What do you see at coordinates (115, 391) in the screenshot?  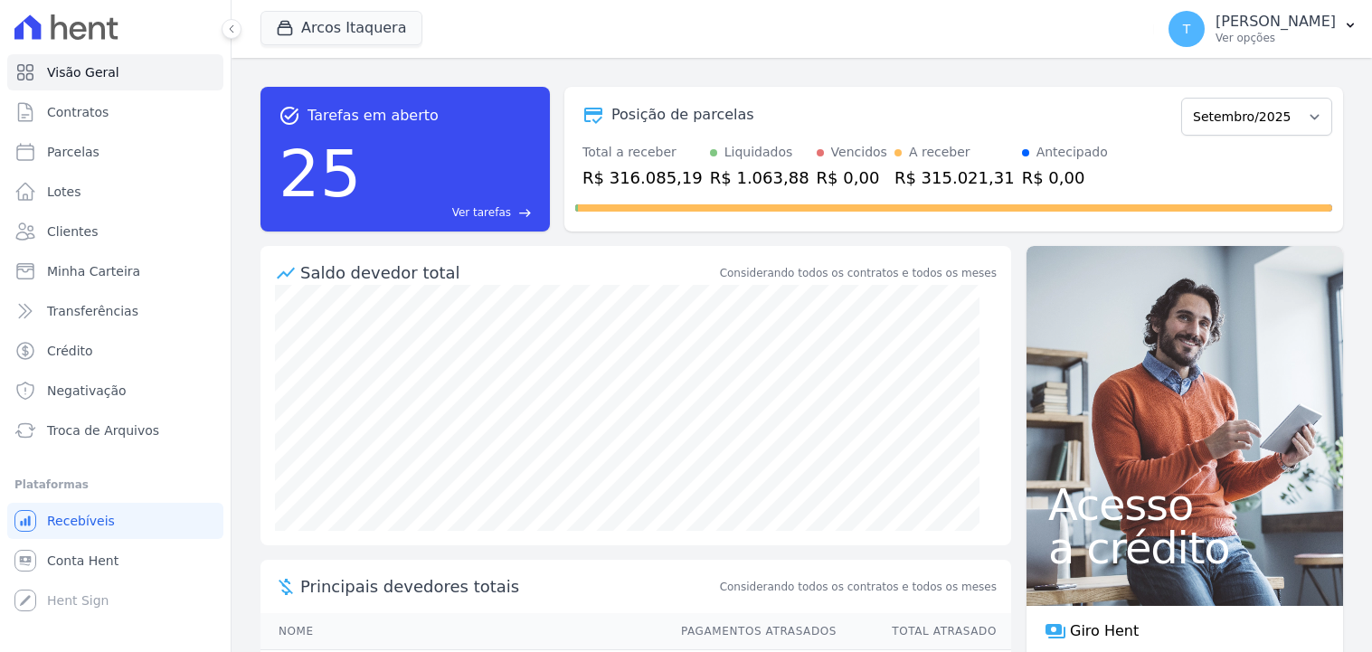 I see `a: Negativação` at bounding box center [115, 391].